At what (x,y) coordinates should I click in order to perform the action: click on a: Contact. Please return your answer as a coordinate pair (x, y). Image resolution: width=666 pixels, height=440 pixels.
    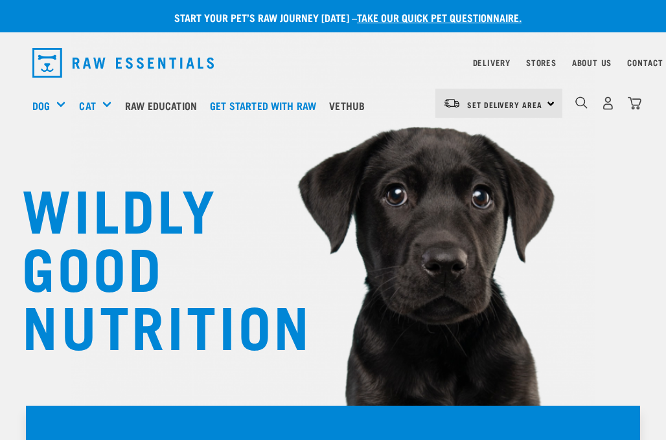
    Looking at the image, I should click on (645, 62).